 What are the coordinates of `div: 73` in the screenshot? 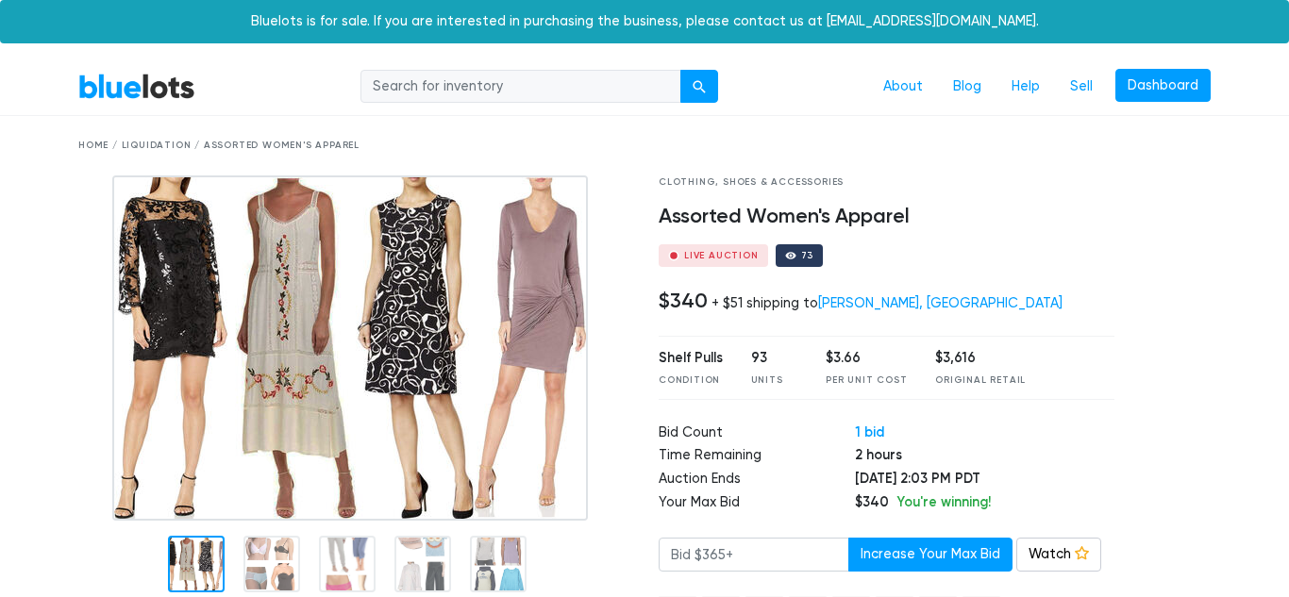 It's located at (808, 256).